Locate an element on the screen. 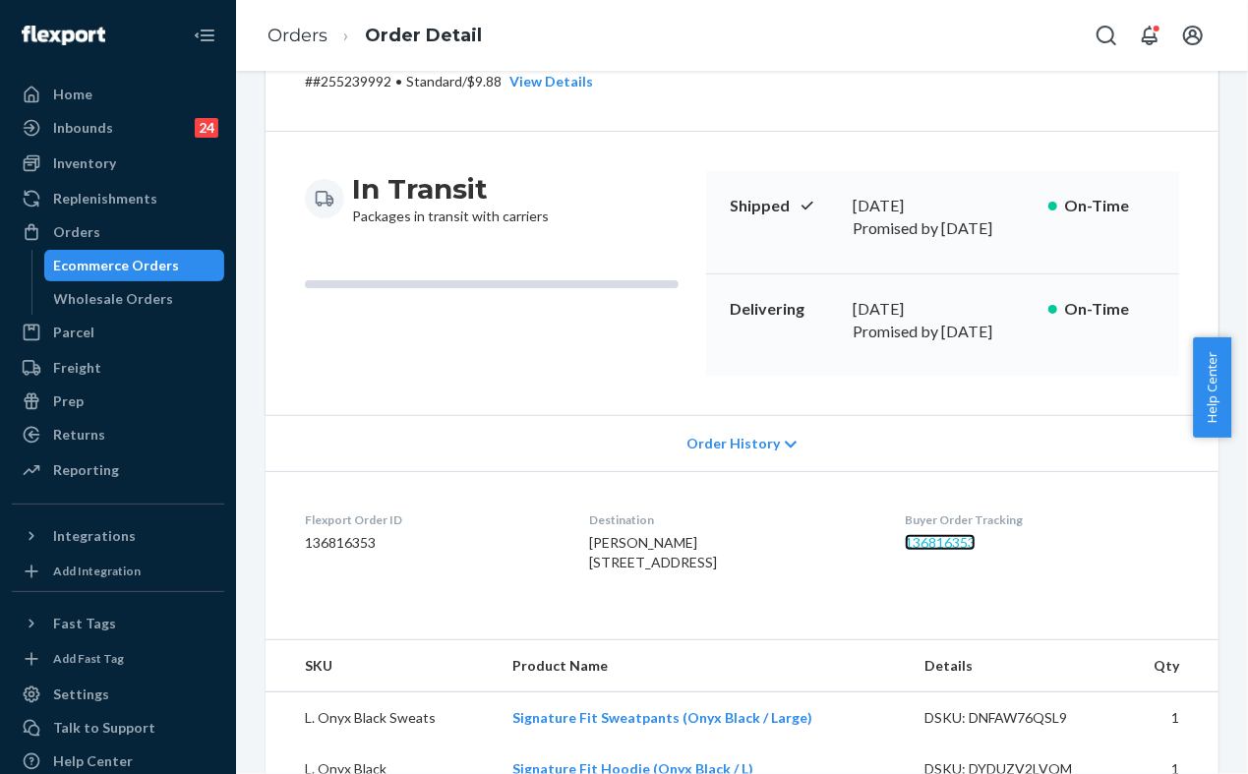 Image resolution: width=1248 pixels, height=774 pixels. div: Parcel is located at coordinates (74, 332).